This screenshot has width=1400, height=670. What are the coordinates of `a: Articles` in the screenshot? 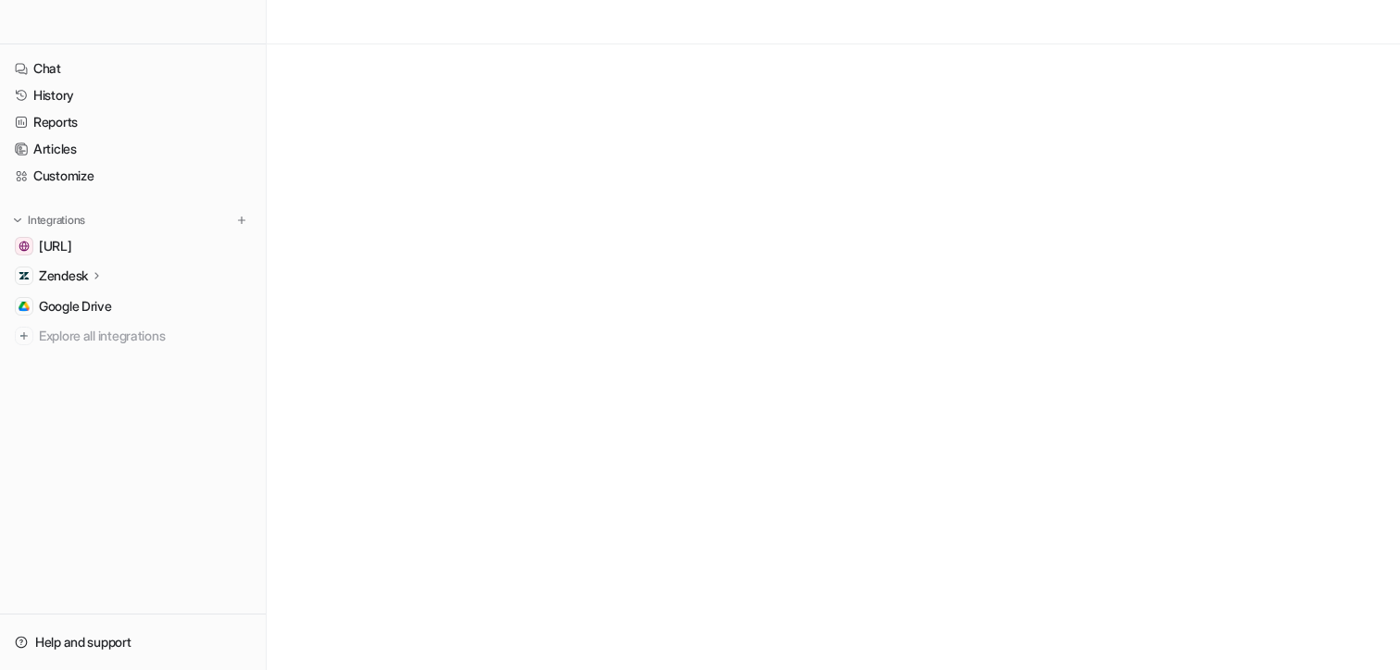 It's located at (132, 149).